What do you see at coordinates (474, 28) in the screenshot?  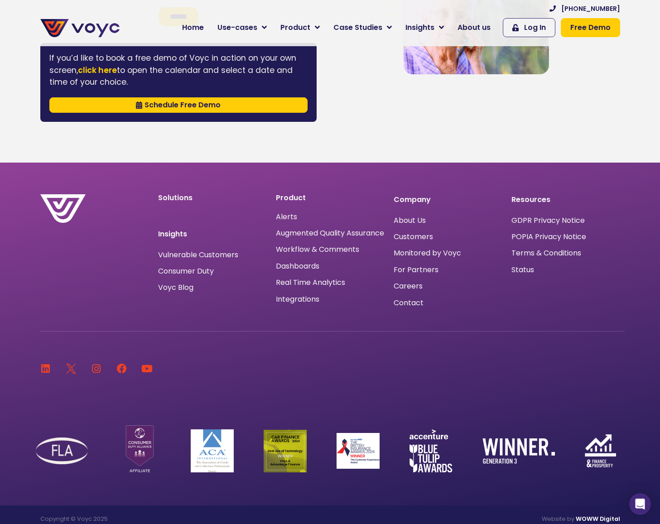 I see `a: About us` at bounding box center [474, 28].